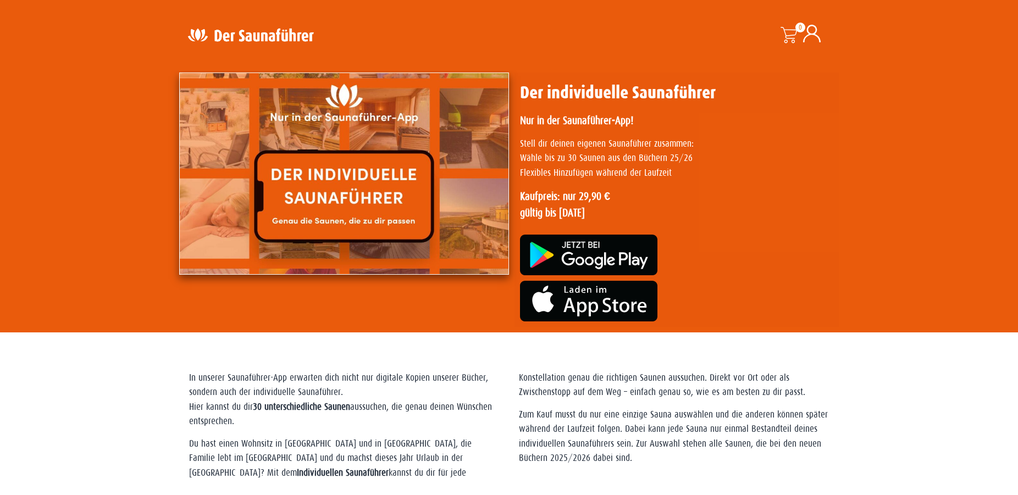 The image size is (1018, 495). I want to click on p: Zum Kauf musst du nur eine einzige Sauna auswählen und die anderen können später während der Lauf..., so click(674, 437).